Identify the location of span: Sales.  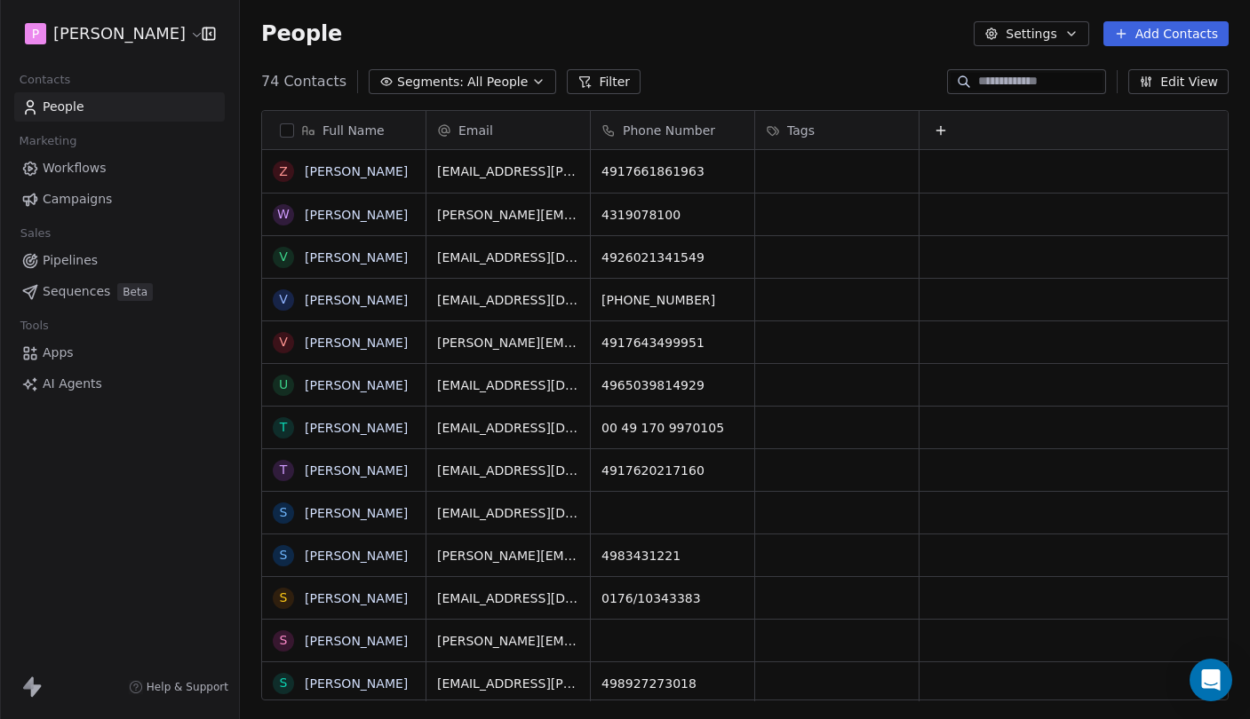
(36, 234).